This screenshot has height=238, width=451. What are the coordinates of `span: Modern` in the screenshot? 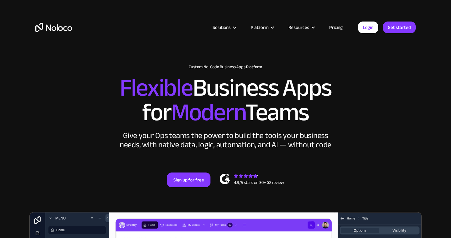 It's located at (208, 112).